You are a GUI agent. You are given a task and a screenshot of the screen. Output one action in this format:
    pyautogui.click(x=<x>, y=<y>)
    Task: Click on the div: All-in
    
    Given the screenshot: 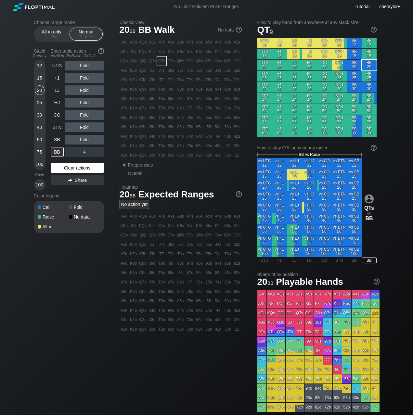 What is the action you would take?
    pyautogui.click(x=53, y=227)
    